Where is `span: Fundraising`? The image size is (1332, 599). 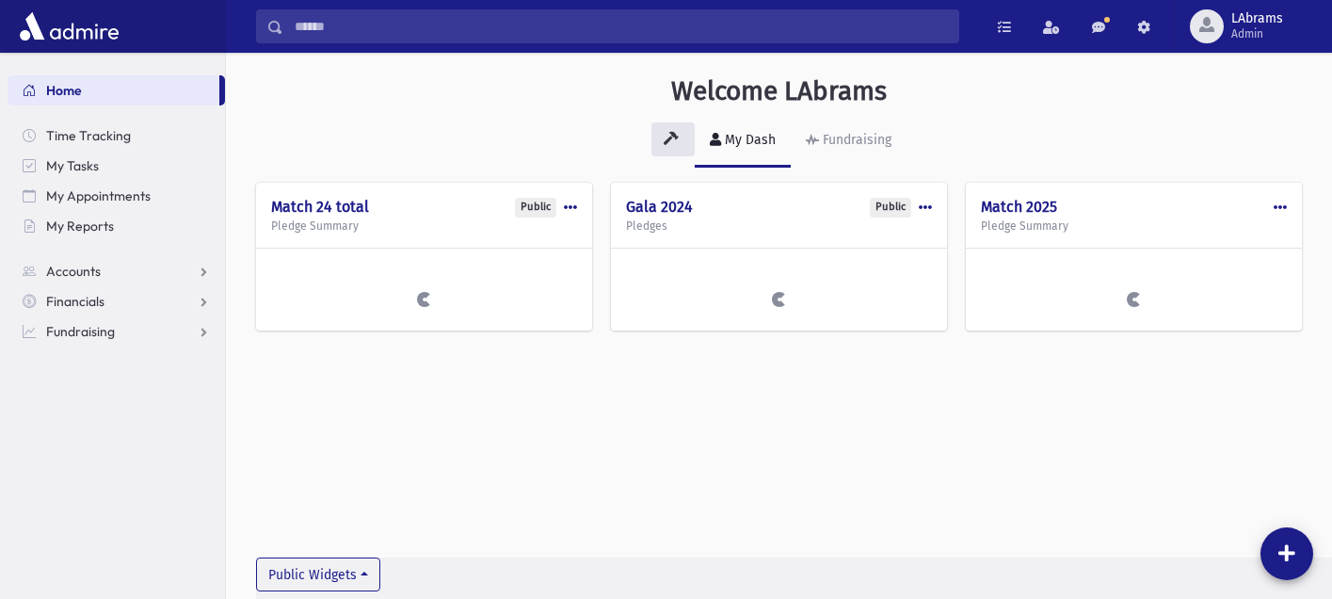
span: Fundraising is located at coordinates (80, 331).